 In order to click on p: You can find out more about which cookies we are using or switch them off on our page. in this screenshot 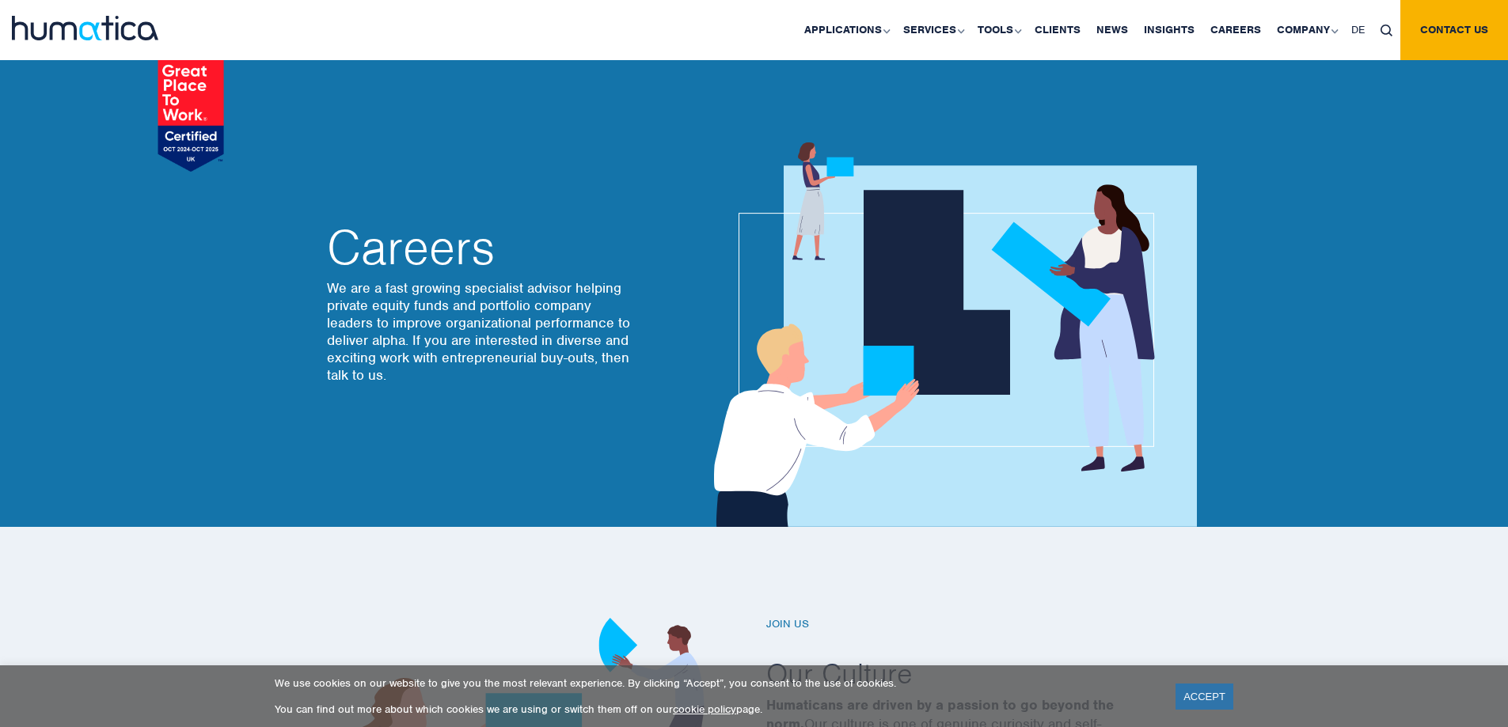, I will do `click(715, 709)`.